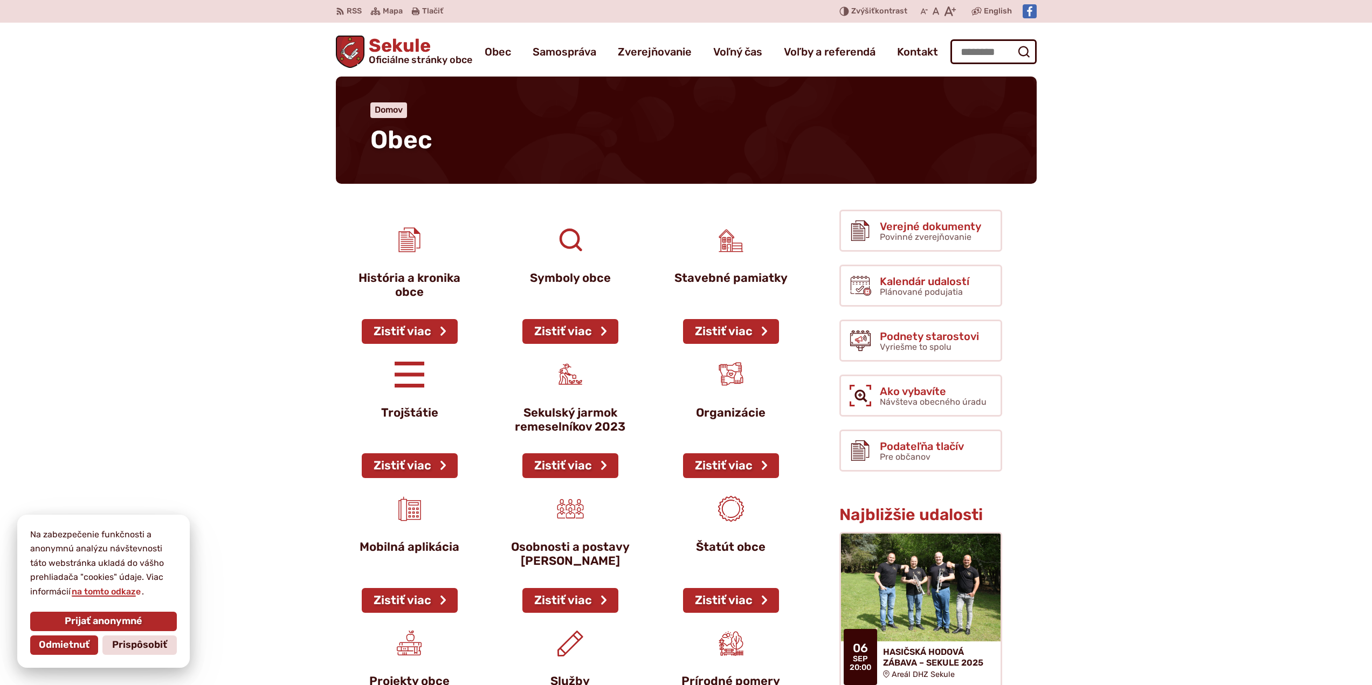  Describe the element at coordinates (404, 52) in the screenshot. I see `a: Logo Sekule, prejsť na domovskú stránku.` at that location.